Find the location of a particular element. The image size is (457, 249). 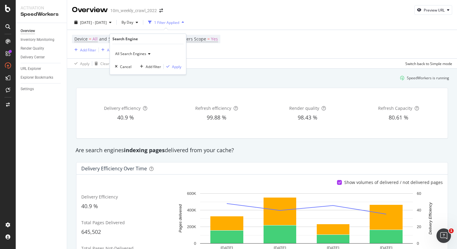

div: Add filter is located at coordinates (153, 67).